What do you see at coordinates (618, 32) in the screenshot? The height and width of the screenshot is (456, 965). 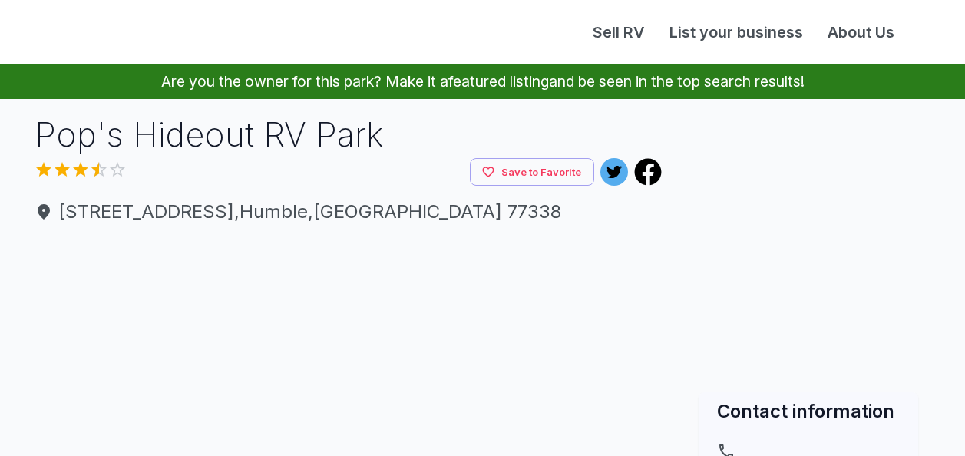 I see `a: Sell RV` at bounding box center [618, 32].